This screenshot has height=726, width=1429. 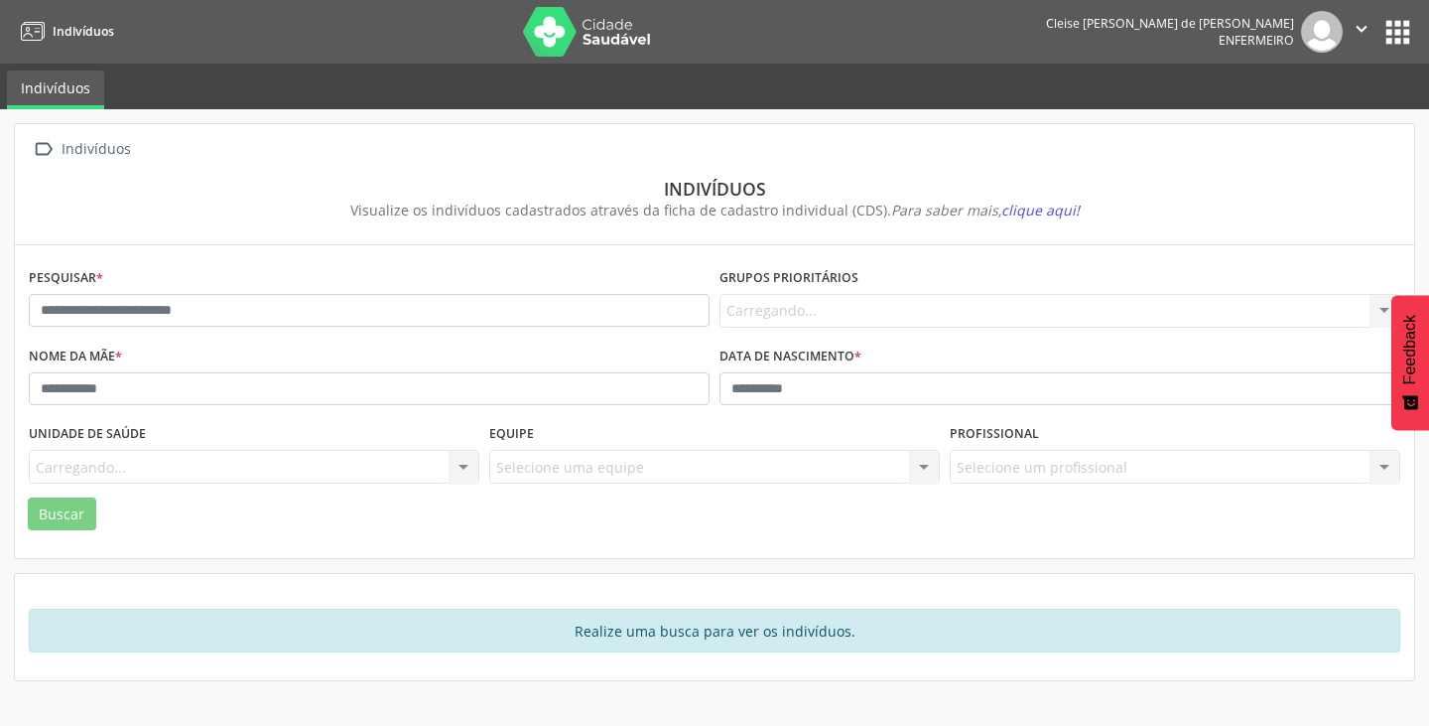 What do you see at coordinates (511, 434) in the screenshot?
I see `label: Equipe` at bounding box center [511, 434].